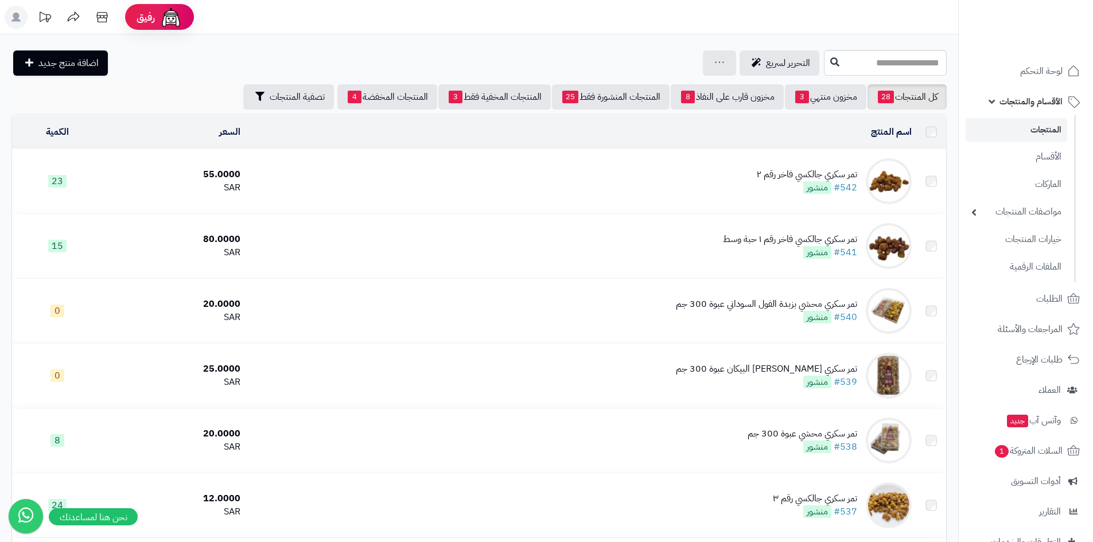 The image size is (1093, 542). What do you see at coordinates (289, 97) in the screenshot?
I see `button: تصفية المنتجات` at bounding box center [289, 97].